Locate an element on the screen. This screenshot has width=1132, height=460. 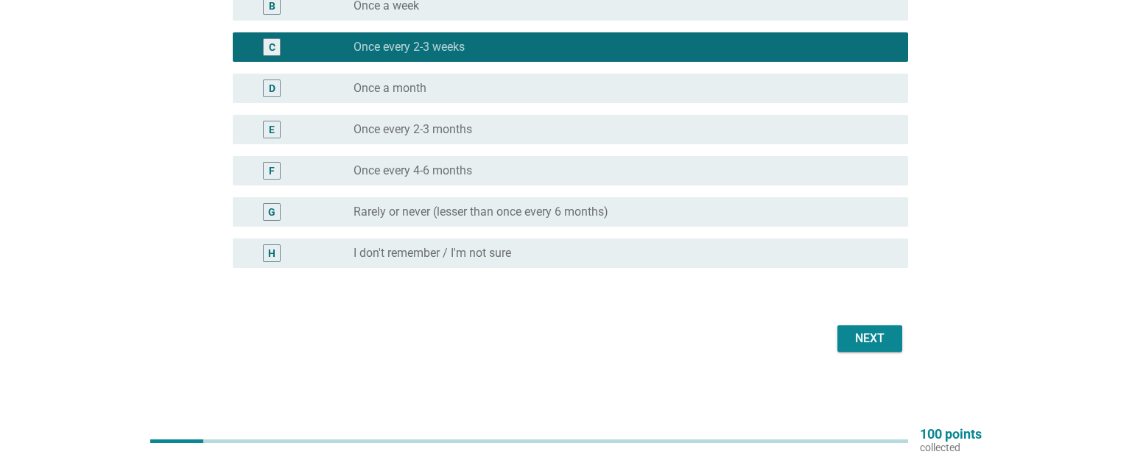
label: Rarely or never (lesser than once every 6 months) is located at coordinates (481, 212).